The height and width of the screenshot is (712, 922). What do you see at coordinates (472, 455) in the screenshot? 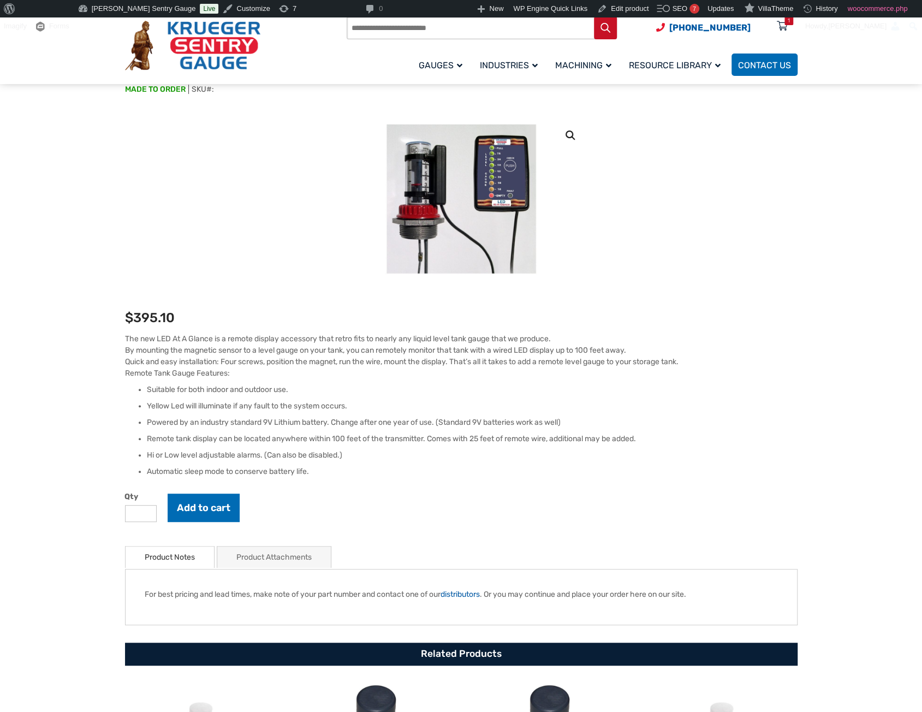
I see `li: Hi or Low level adjustable alarms. (Can also be disabled.)` at bounding box center [472, 455].